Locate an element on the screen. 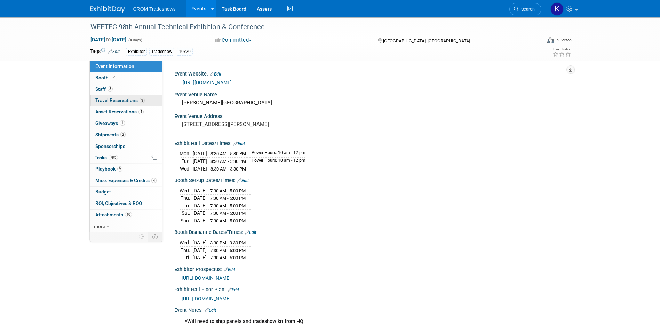  span: Shipments is located at coordinates (110, 135).